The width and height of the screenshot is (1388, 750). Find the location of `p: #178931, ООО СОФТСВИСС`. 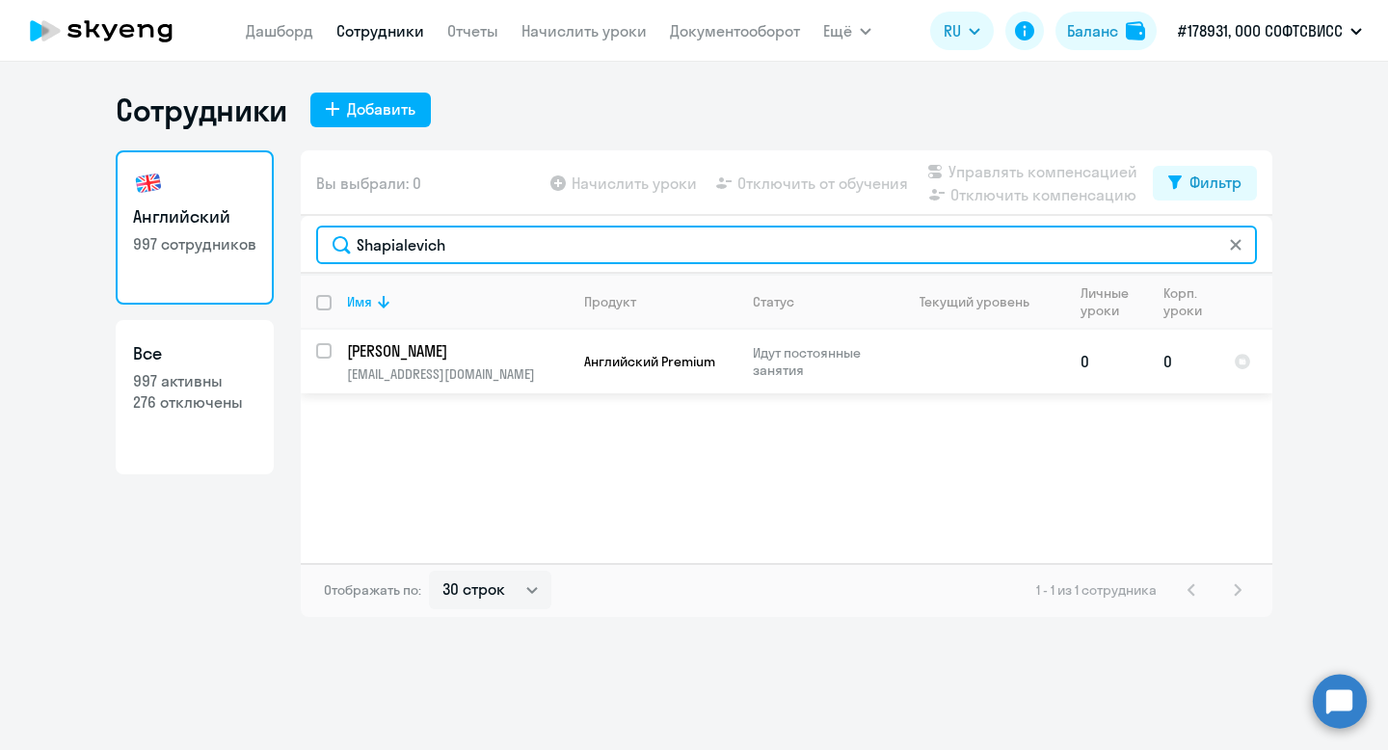

p: #178931, ООО СОФТСВИСС is located at coordinates (1260, 31).